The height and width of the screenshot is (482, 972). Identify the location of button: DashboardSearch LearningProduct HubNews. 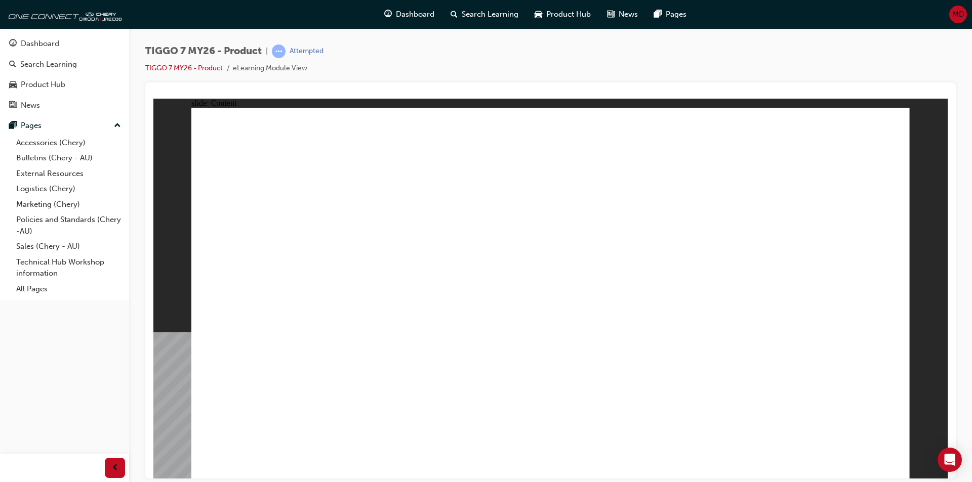
(64, 74).